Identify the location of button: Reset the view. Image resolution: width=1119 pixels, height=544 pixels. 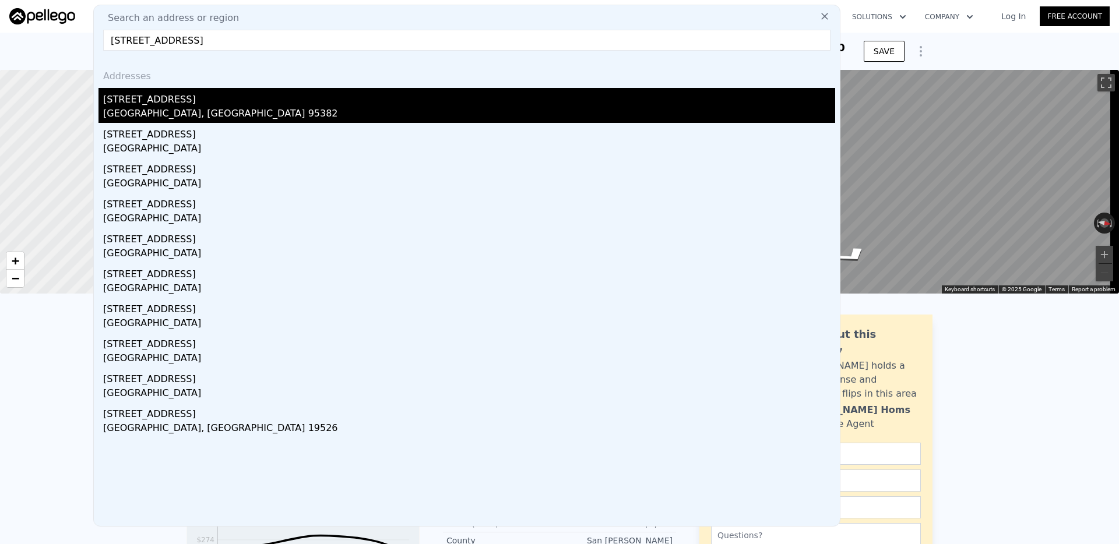
(1105, 223).